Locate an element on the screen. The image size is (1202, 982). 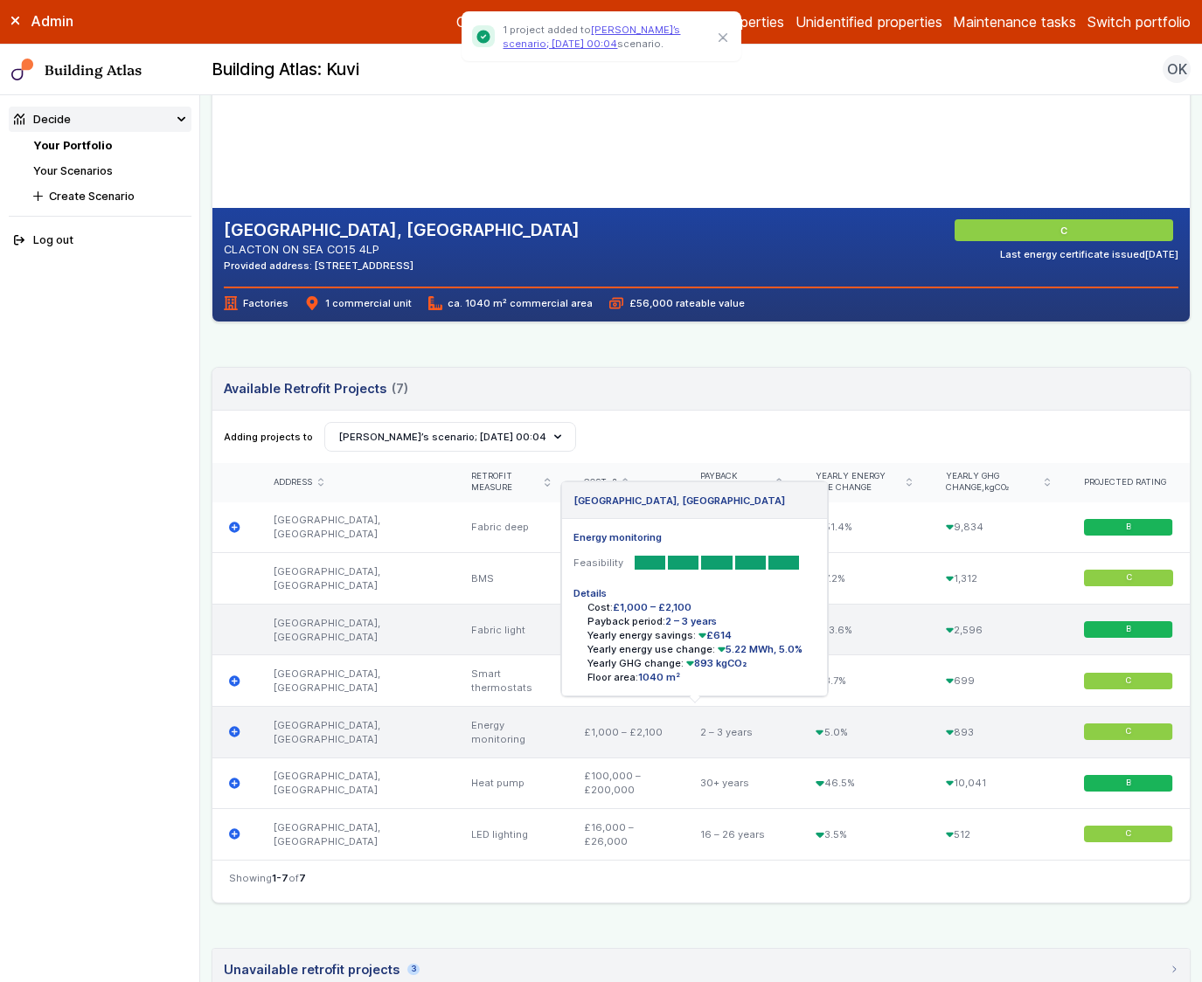
li: Yearly GHG change: is located at coordinates (702, 663).